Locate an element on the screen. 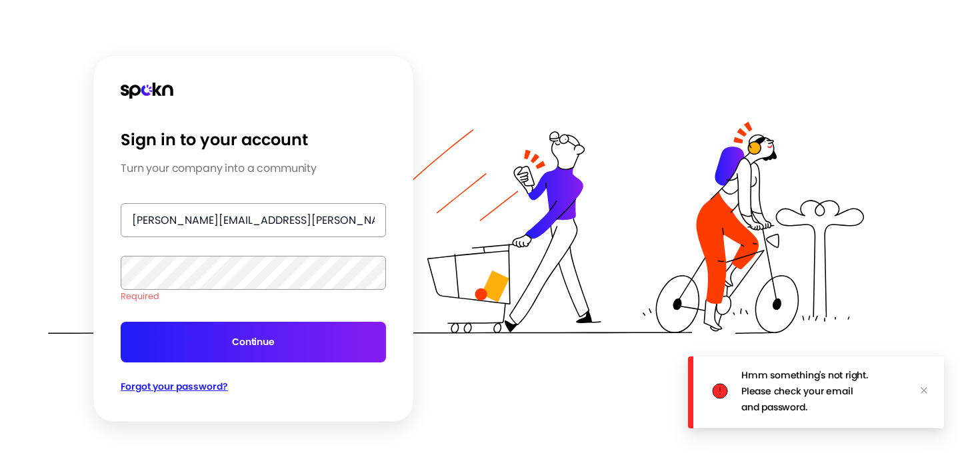 The image size is (960, 455). p: Hmm something's not right. Please check your email and password. is located at coordinates (805, 391).